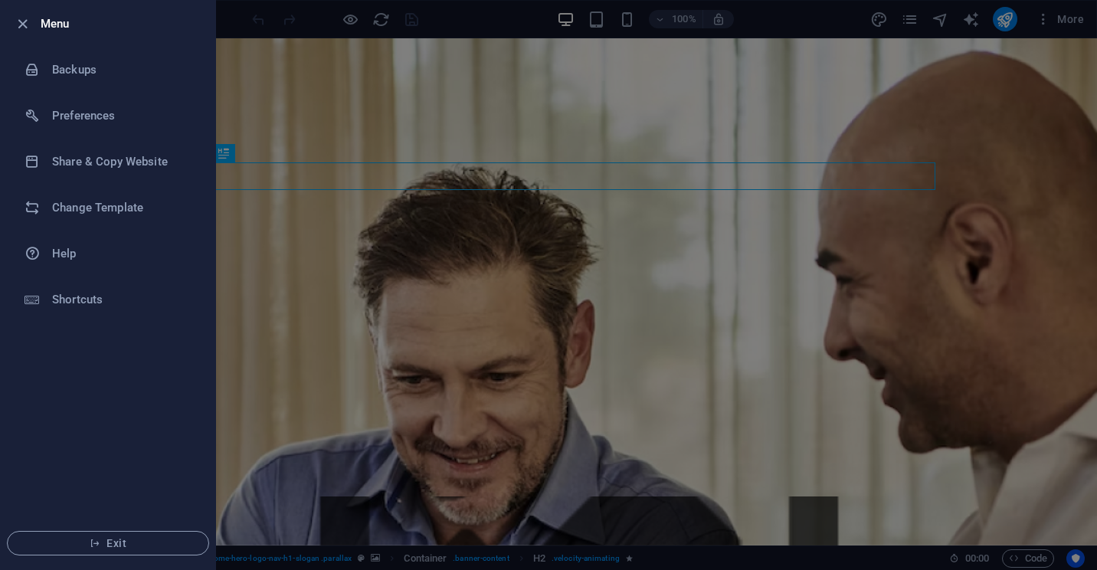 This screenshot has height=570, width=1097. I want to click on button: 1, so click(44, 474).